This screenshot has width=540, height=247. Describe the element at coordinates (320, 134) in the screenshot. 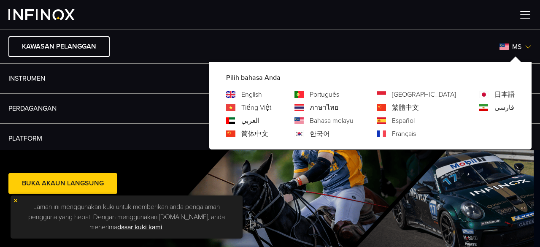

I see `a: 한국어` at that location.